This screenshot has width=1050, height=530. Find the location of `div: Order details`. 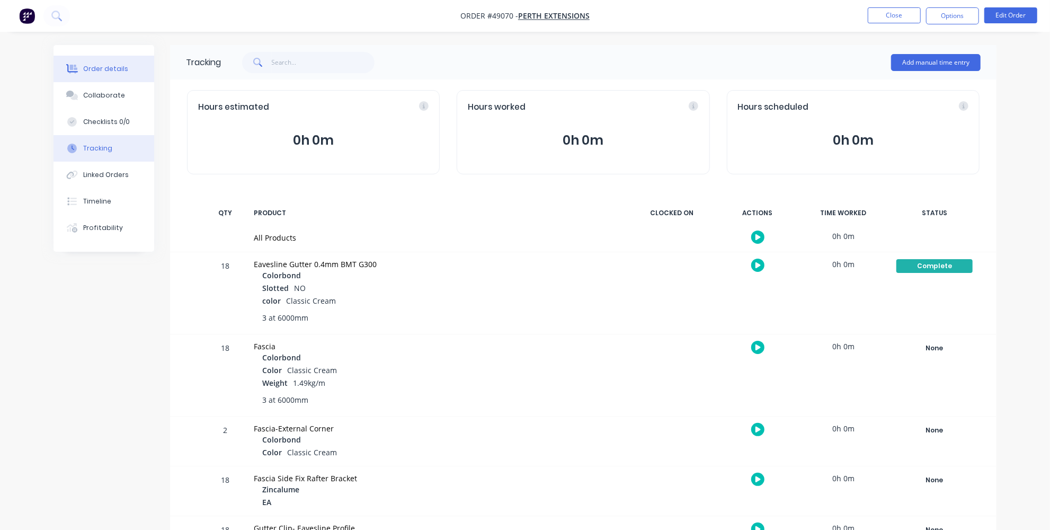

div: Order details is located at coordinates (105, 69).